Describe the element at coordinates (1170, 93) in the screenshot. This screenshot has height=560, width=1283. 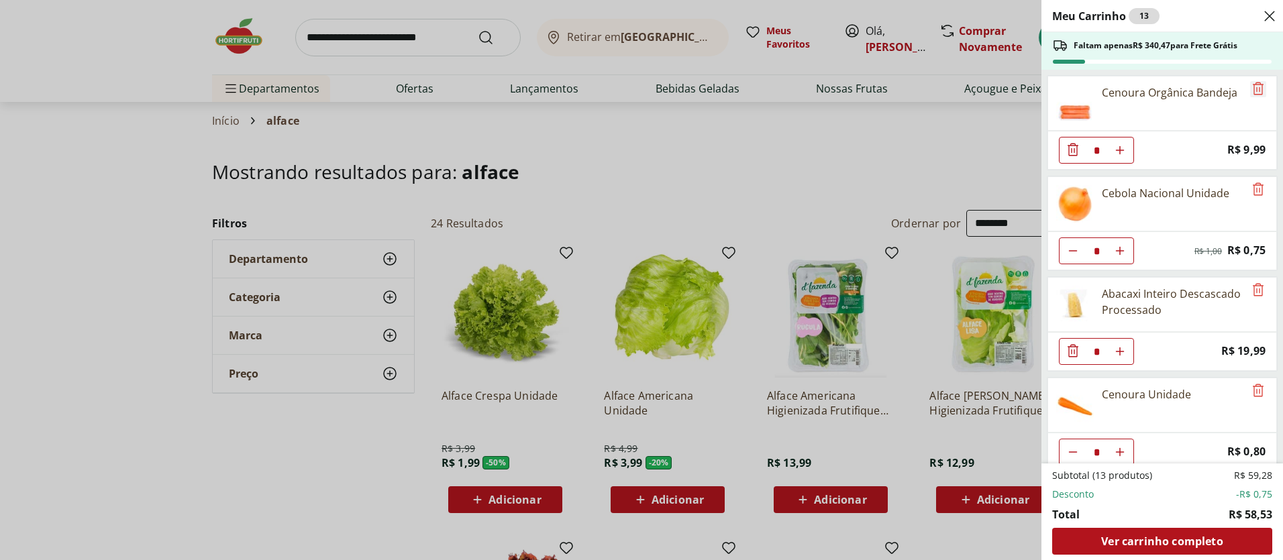
I see `div: Cenoura Orgânica Bandeja` at that location.